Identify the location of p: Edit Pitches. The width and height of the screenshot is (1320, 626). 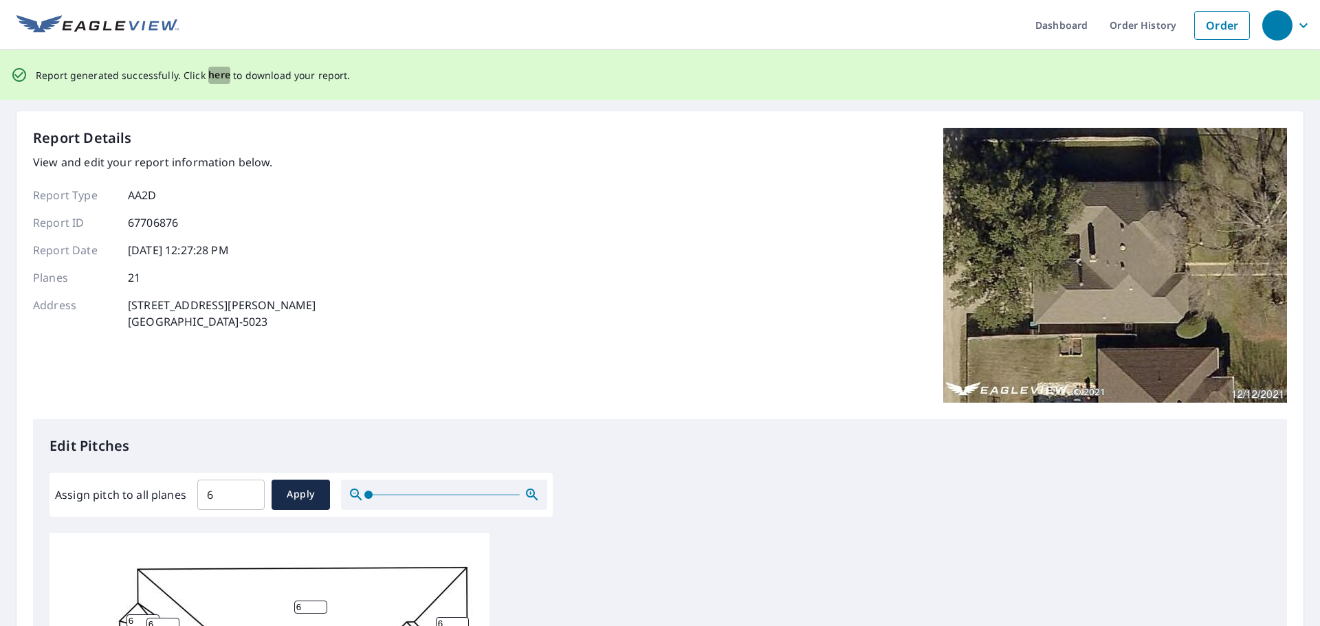
(660, 446).